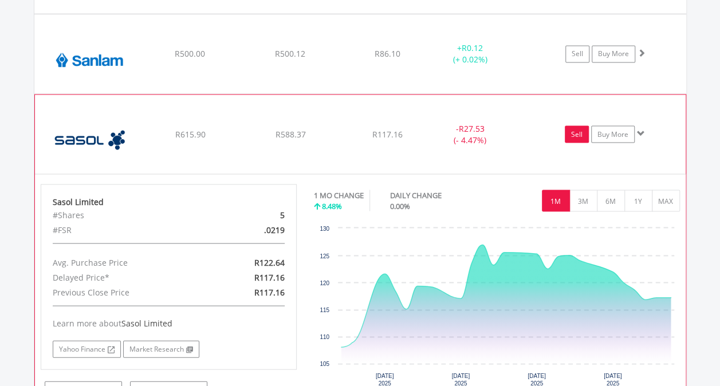  Describe the element at coordinates (89, 60) in the screenshot. I see `img: EQU.ZA.SLM.png` at that location.